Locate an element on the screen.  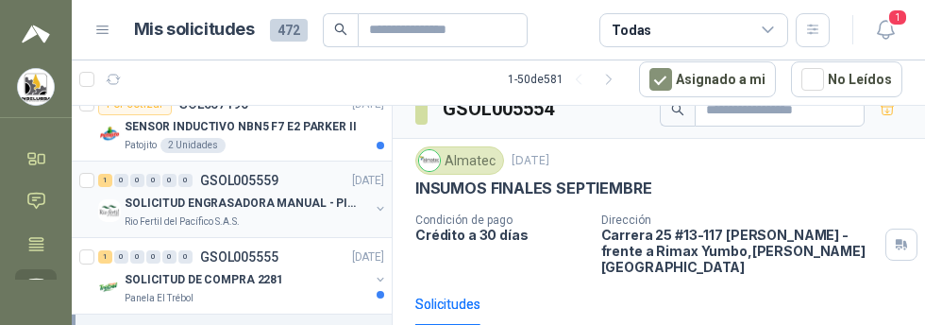
p: SOL057196 is located at coordinates (213, 104).